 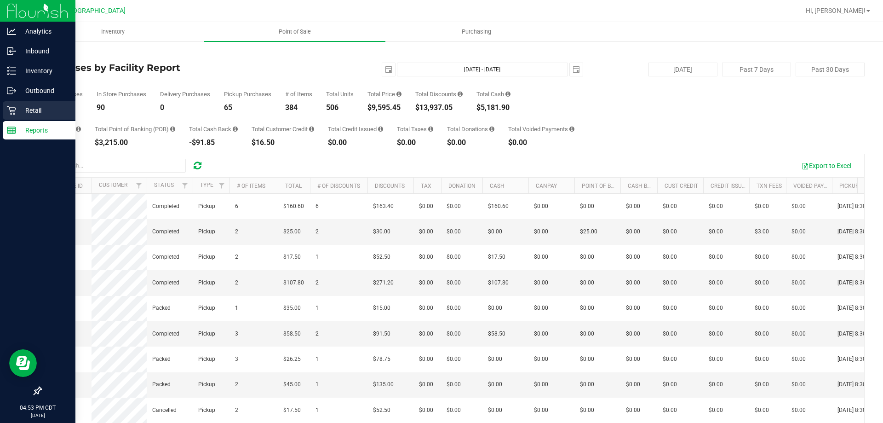 I want to click on div: $9,595.45, so click(x=385, y=108).